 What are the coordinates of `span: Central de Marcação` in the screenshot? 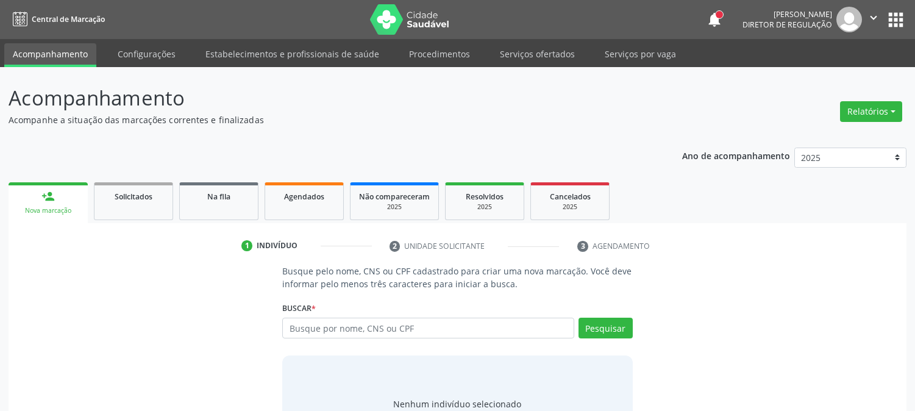 It's located at (68, 19).